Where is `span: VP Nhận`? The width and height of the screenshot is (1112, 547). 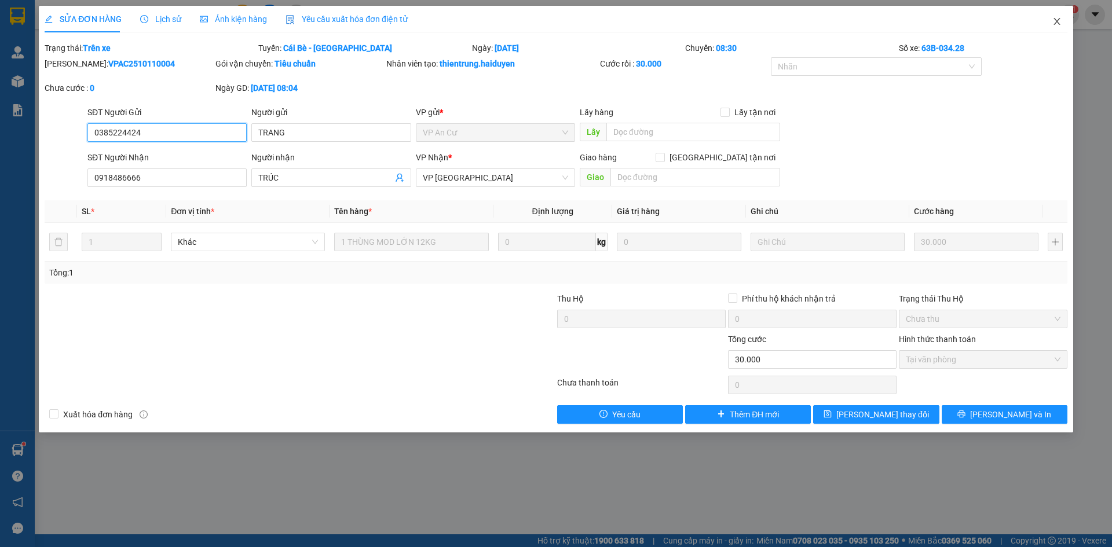
span: VP Nhận is located at coordinates (432, 158).